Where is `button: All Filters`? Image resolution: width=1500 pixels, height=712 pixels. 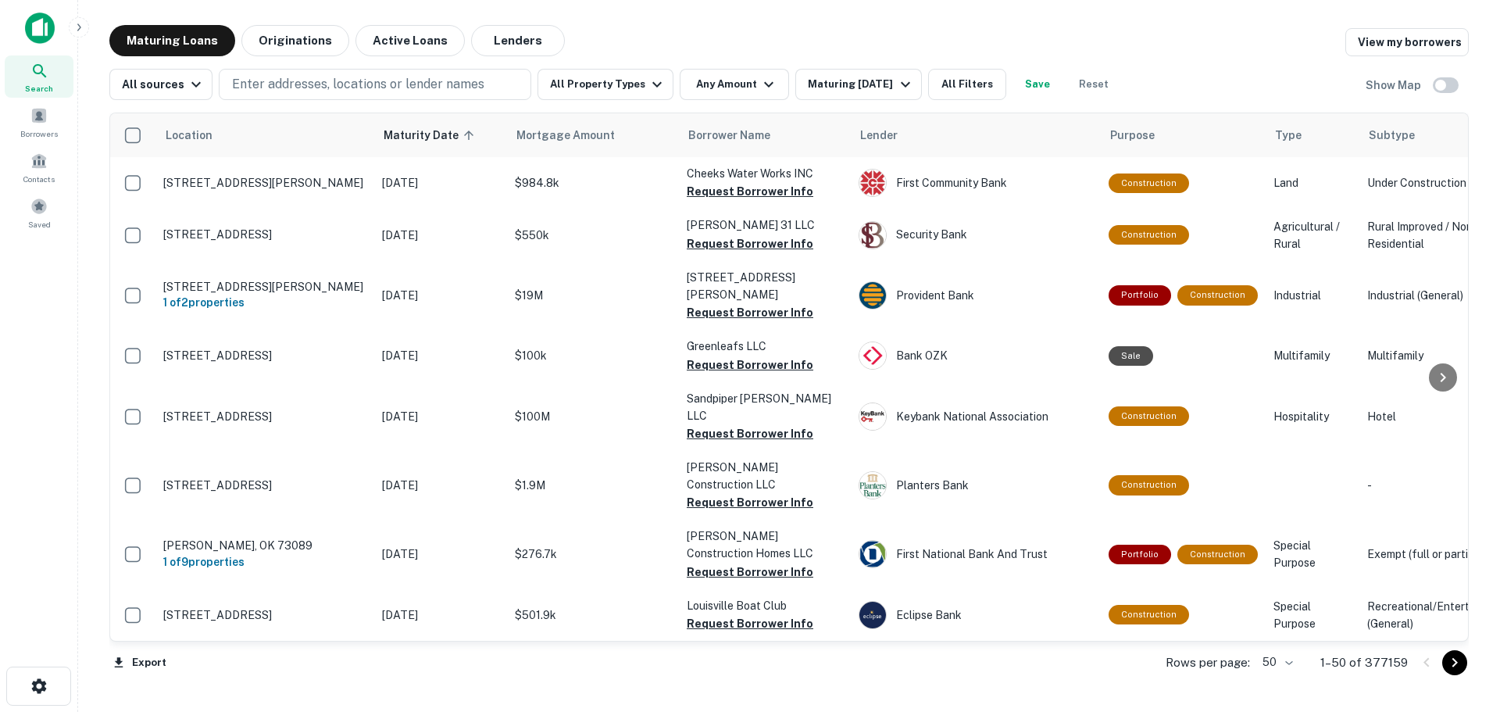
button: All Filters is located at coordinates (967, 84).